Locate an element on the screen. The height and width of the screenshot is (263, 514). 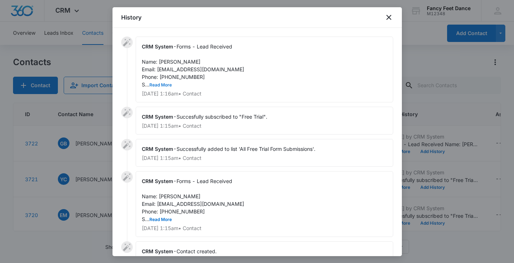
button: close is located at coordinates (389, 17).